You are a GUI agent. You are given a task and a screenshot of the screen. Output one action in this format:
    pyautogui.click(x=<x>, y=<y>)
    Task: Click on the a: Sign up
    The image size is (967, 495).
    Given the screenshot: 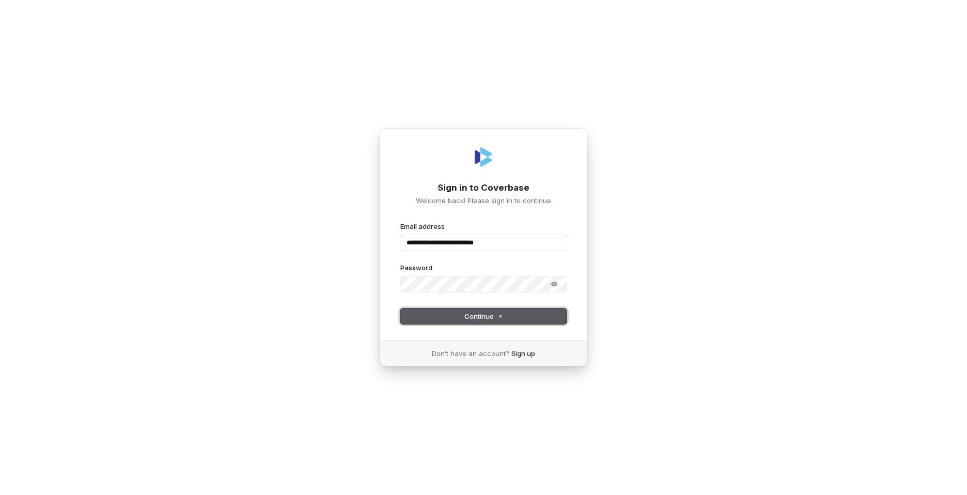 What is the action you would take?
    pyautogui.click(x=523, y=353)
    